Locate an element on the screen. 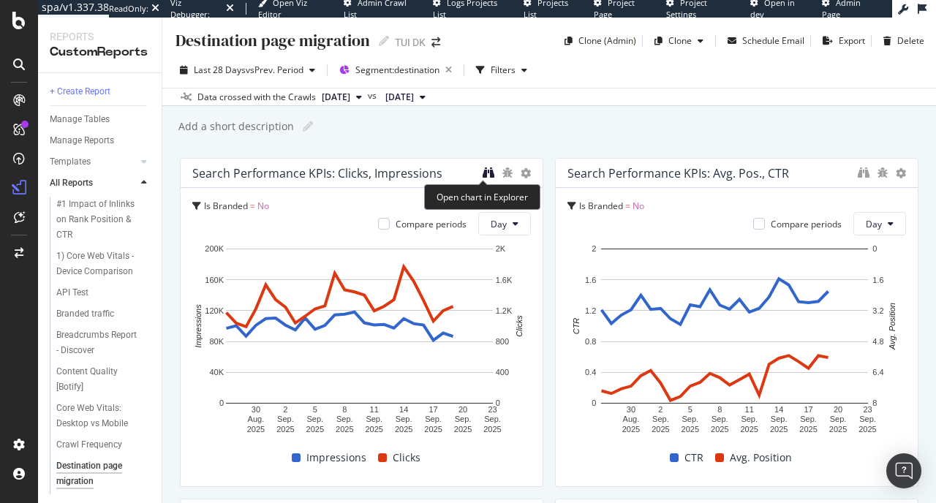  a: Branded traffic is located at coordinates (104, 314).